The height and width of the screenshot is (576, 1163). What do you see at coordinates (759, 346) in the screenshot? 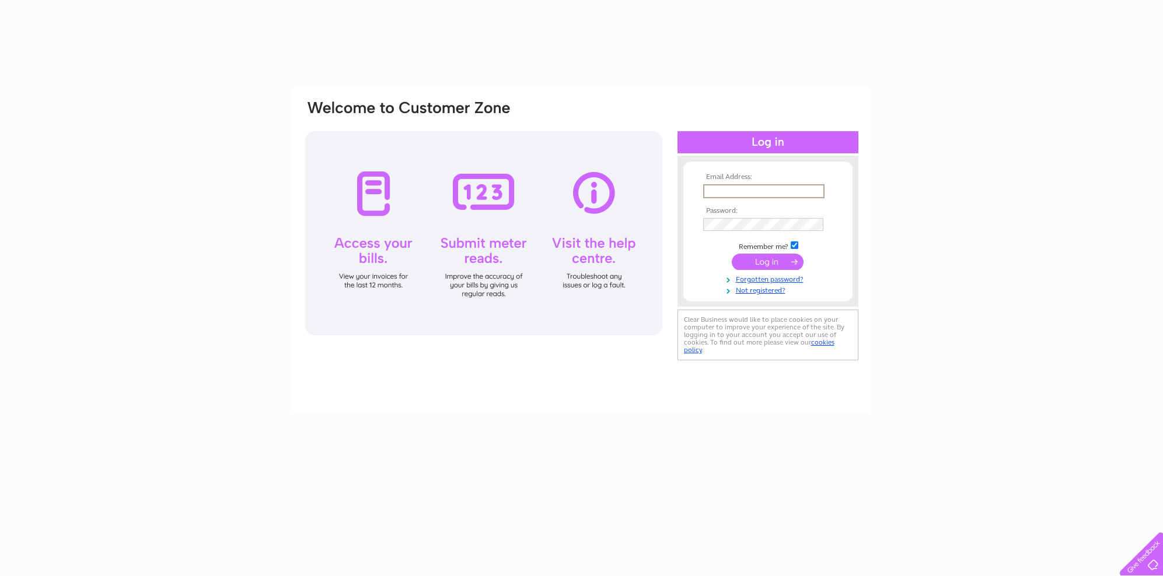
I see `a: cookies policy` at bounding box center [759, 346].